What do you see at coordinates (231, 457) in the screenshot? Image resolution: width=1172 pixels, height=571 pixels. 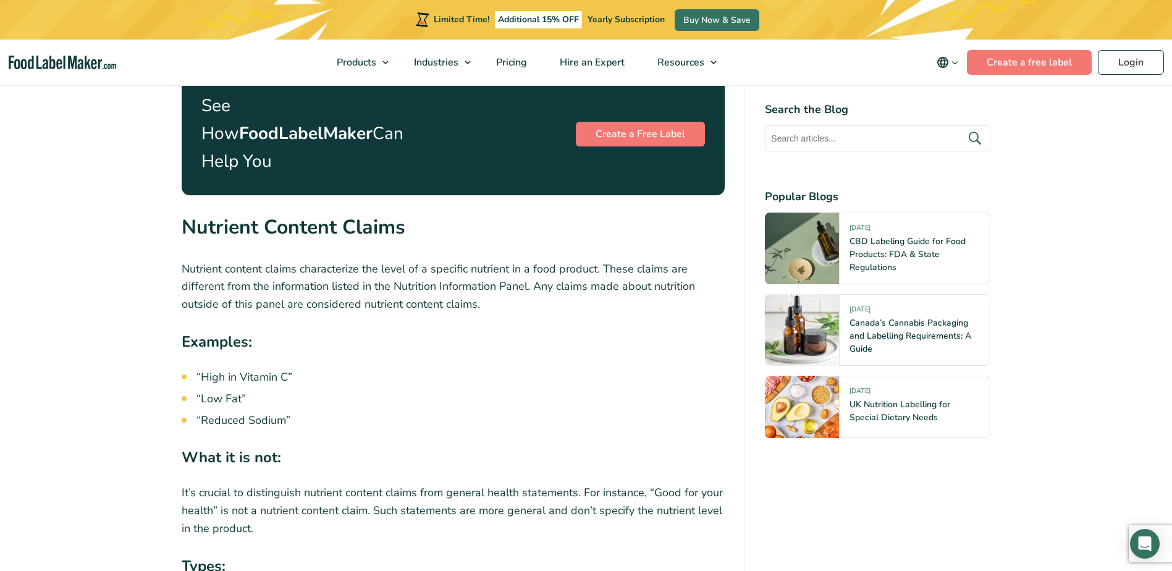 I see `strong: What it is not:` at bounding box center [231, 457].